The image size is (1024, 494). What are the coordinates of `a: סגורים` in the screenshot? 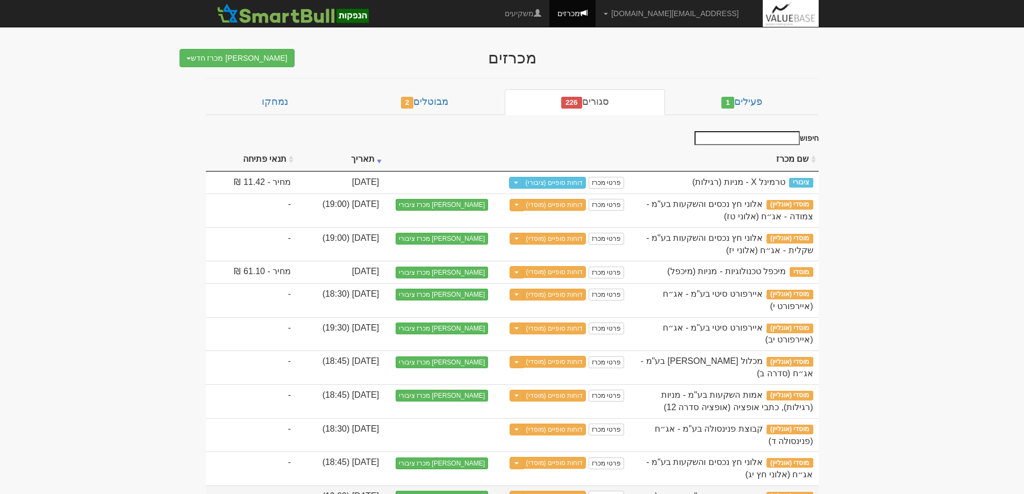 It's located at (585, 102).